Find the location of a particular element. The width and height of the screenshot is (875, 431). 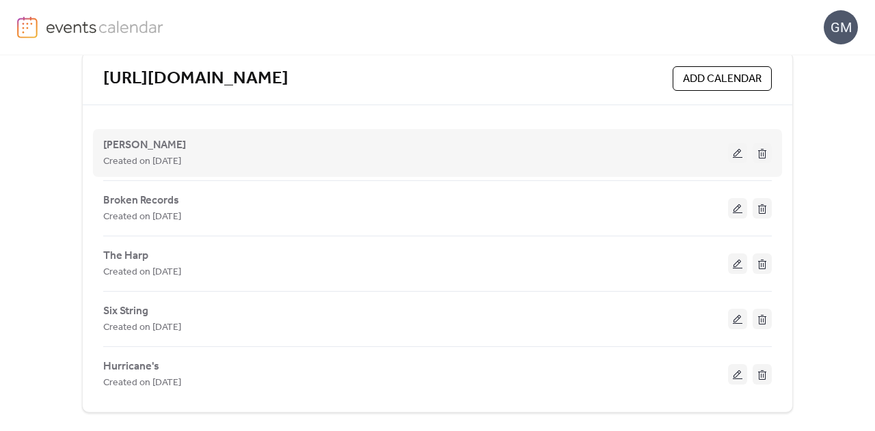

span: Broken Records is located at coordinates (141, 201).